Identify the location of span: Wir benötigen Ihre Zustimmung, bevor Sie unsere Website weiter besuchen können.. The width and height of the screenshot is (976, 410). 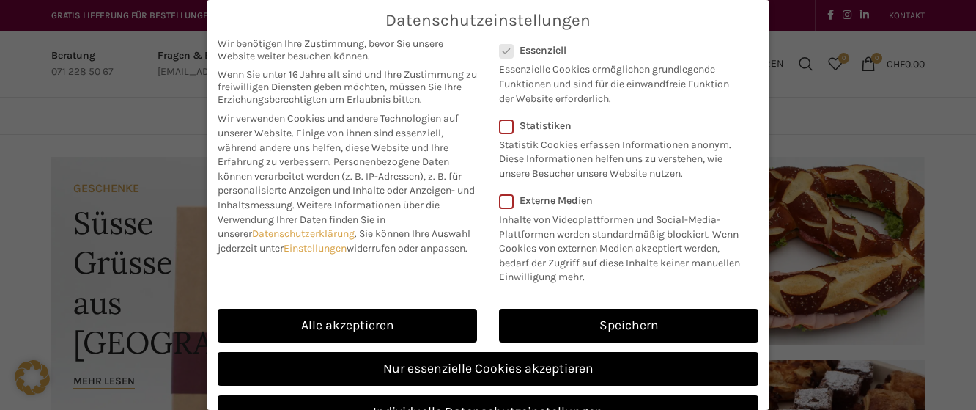
(347, 50).